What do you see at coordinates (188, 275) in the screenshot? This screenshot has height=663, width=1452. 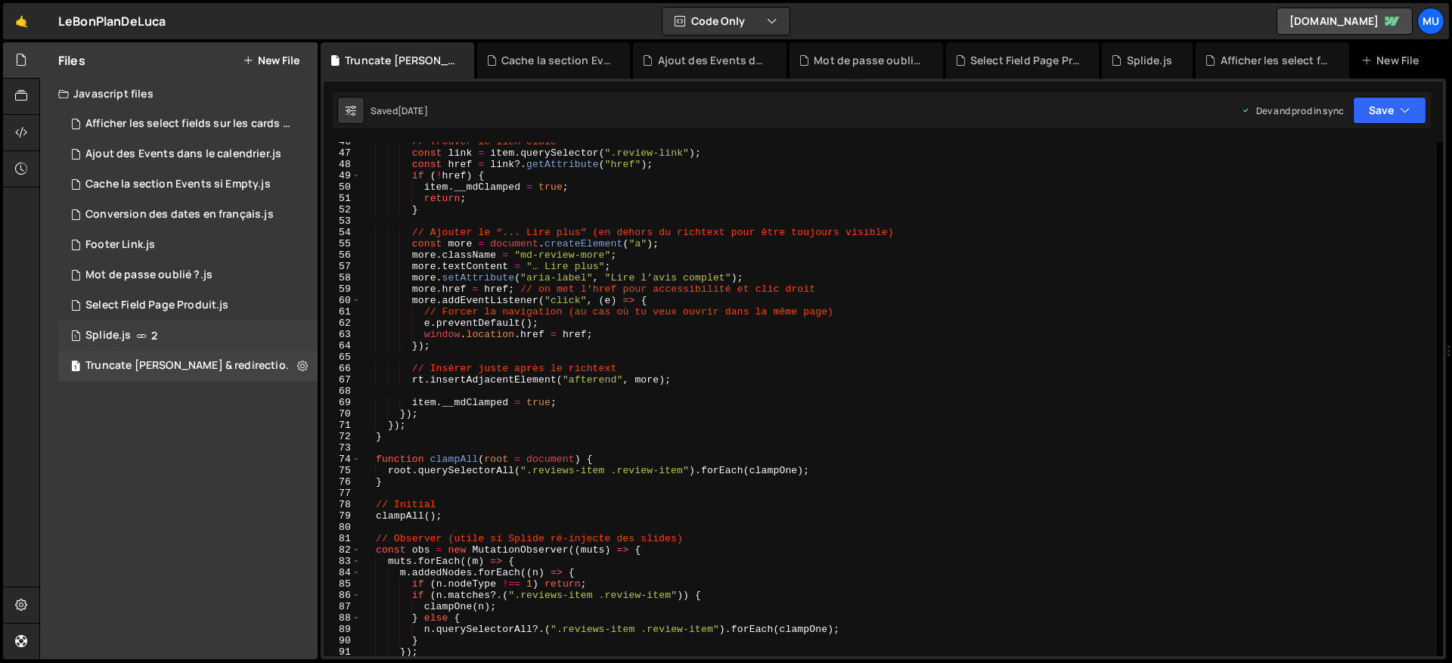 I see `div: 16656/45955.js` at bounding box center [188, 275].